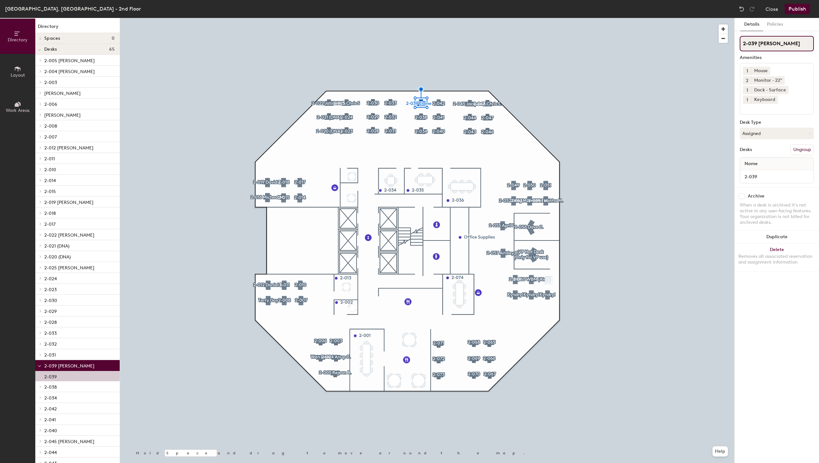 The width and height of the screenshot is (819, 463). What do you see at coordinates (751, 164) in the screenshot?
I see `span: Name` at bounding box center [751, 164].